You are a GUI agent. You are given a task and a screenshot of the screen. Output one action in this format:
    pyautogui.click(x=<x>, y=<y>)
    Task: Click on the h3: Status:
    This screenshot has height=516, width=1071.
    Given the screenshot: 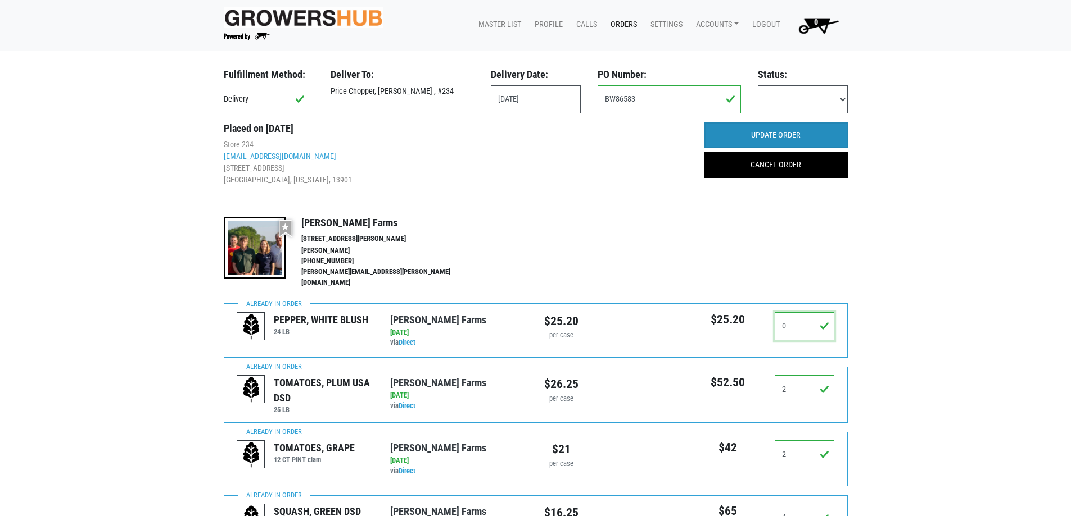 What is the action you would take?
    pyautogui.click(x=803, y=75)
    